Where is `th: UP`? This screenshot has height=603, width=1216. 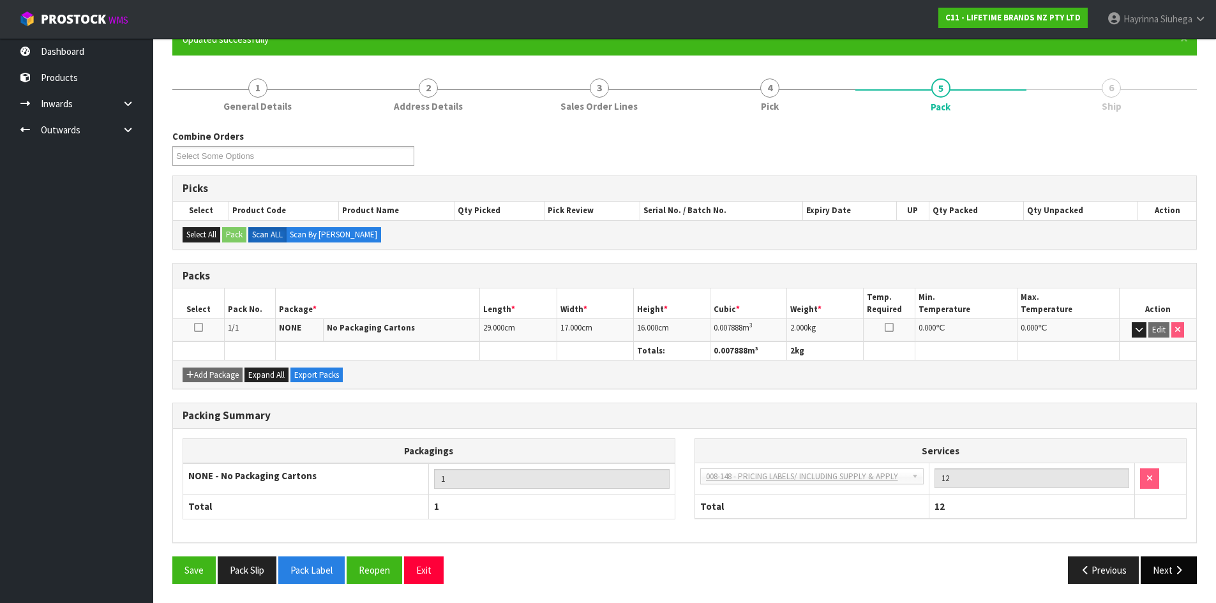
th: UP is located at coordinates (912, 211).